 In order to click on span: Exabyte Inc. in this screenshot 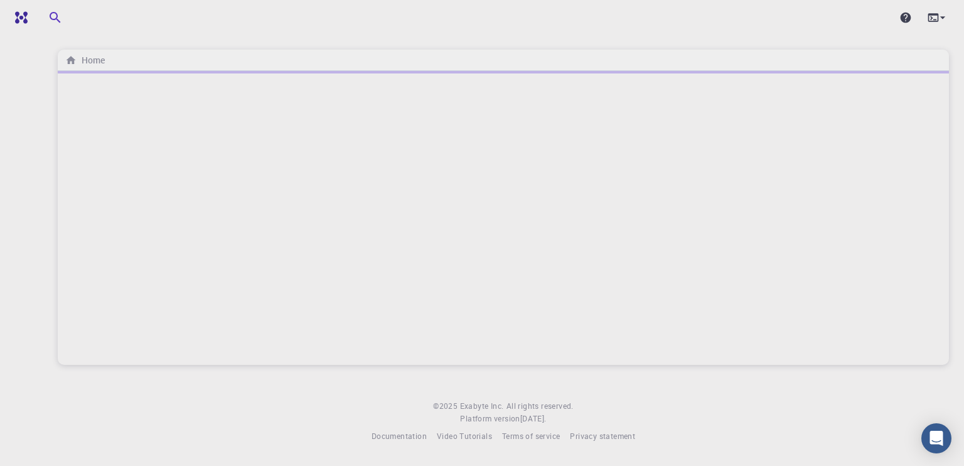, I will do `click(482, 406)`.